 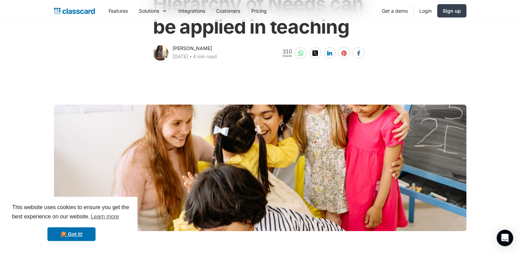 What do you see at coordinates (259, 11) in the screenshot?
I see `a: Pricing` at bounding box center [259, 11].